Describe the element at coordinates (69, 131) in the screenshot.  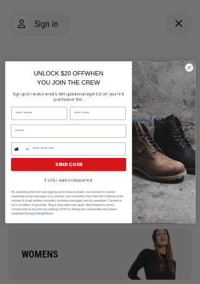
I see `input: Email` at that location.